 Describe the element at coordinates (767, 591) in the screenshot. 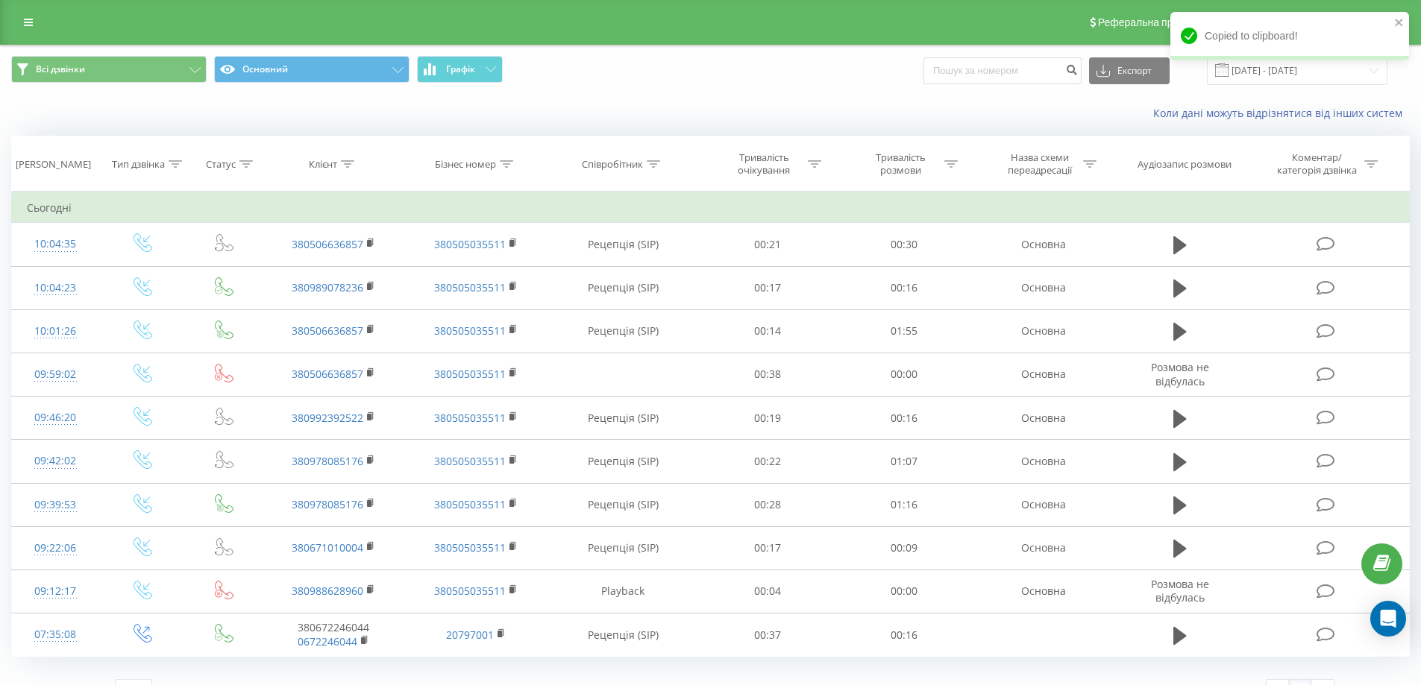

I see `td: 00:04` at that location.